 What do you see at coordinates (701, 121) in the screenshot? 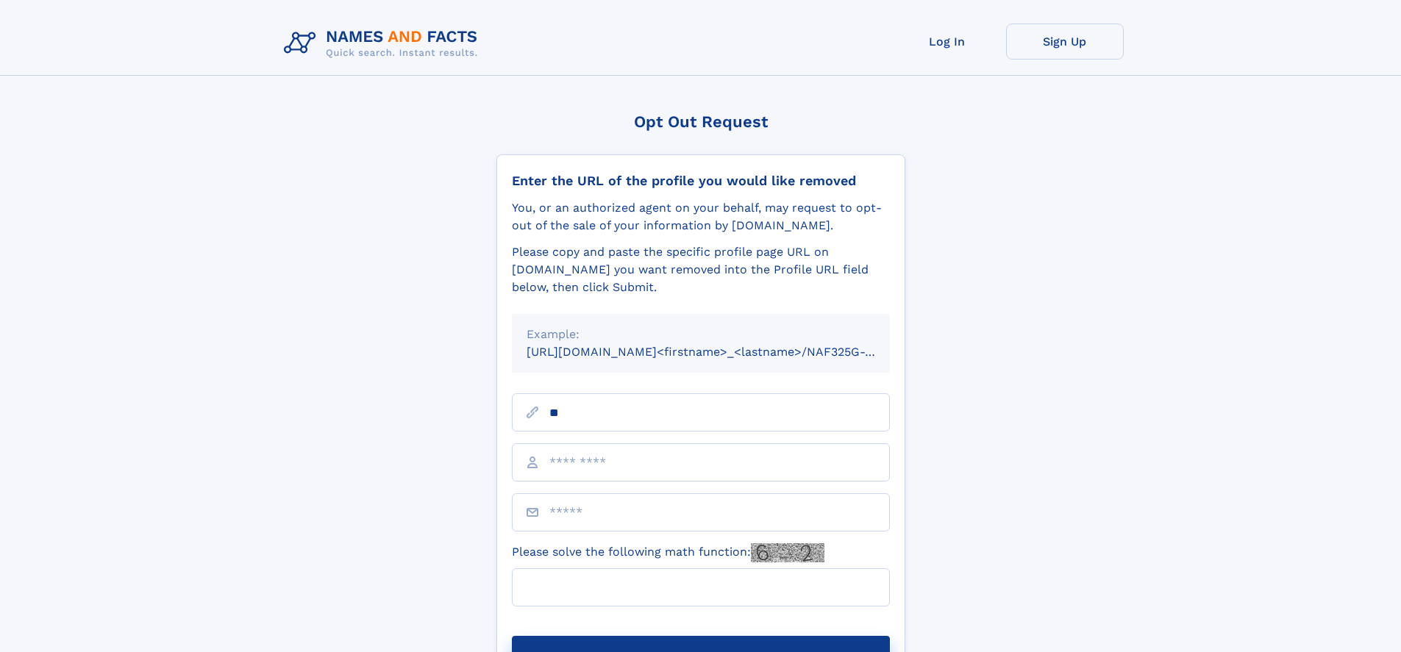
I see `div: Opt Out Request` at bounding box center [701, 121].